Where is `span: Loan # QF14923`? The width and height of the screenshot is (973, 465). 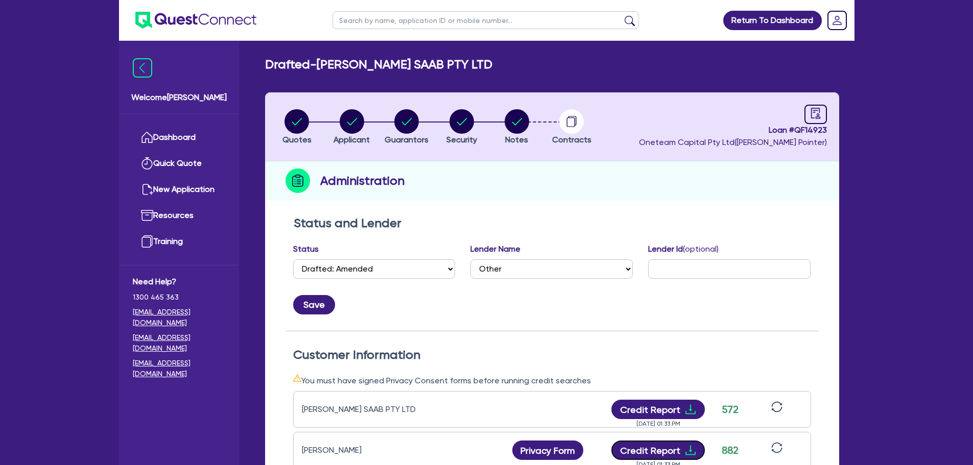 span: Loan # QF14923 is located at coordinates (733, 130).